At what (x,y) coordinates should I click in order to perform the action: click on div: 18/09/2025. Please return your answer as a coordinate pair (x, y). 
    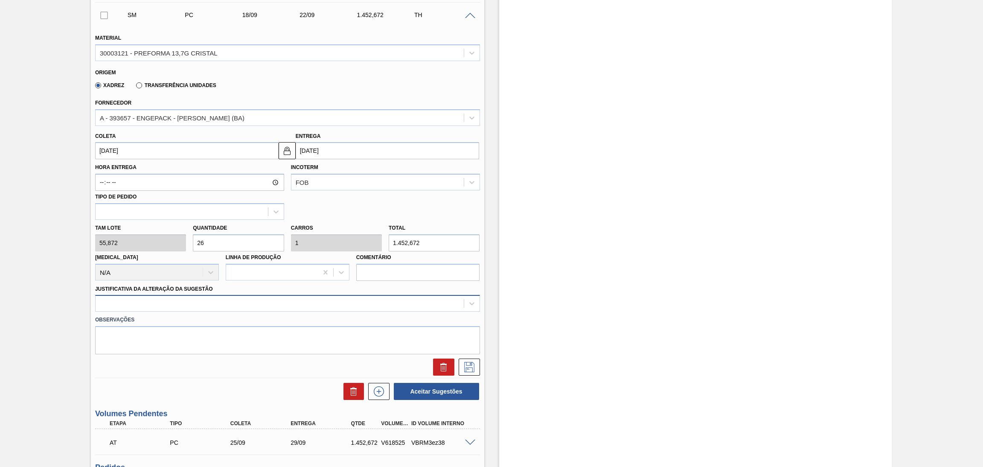
    Looking at the image, I should click on (273, 15).